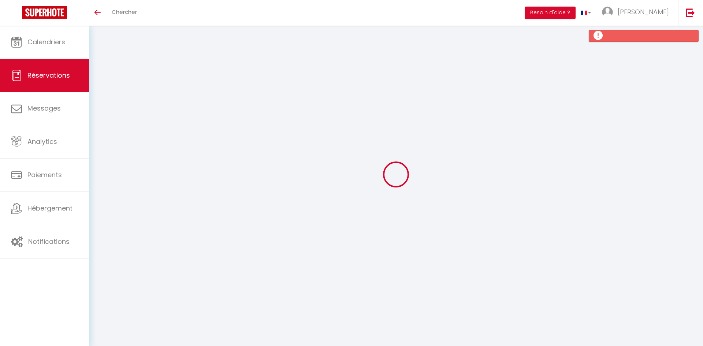 Image resolution: width=703 pixels, height=346 pixels. I want to click on span: Calendriers, so click(46, 42).